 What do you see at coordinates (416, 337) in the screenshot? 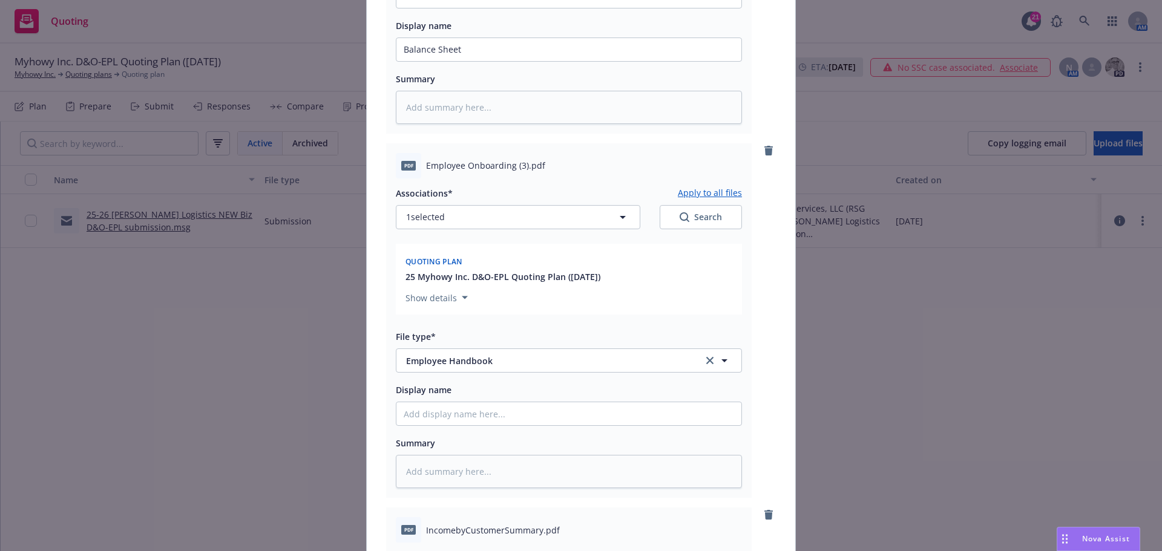
I see `span: File type*` at bounding box center [416, 337].